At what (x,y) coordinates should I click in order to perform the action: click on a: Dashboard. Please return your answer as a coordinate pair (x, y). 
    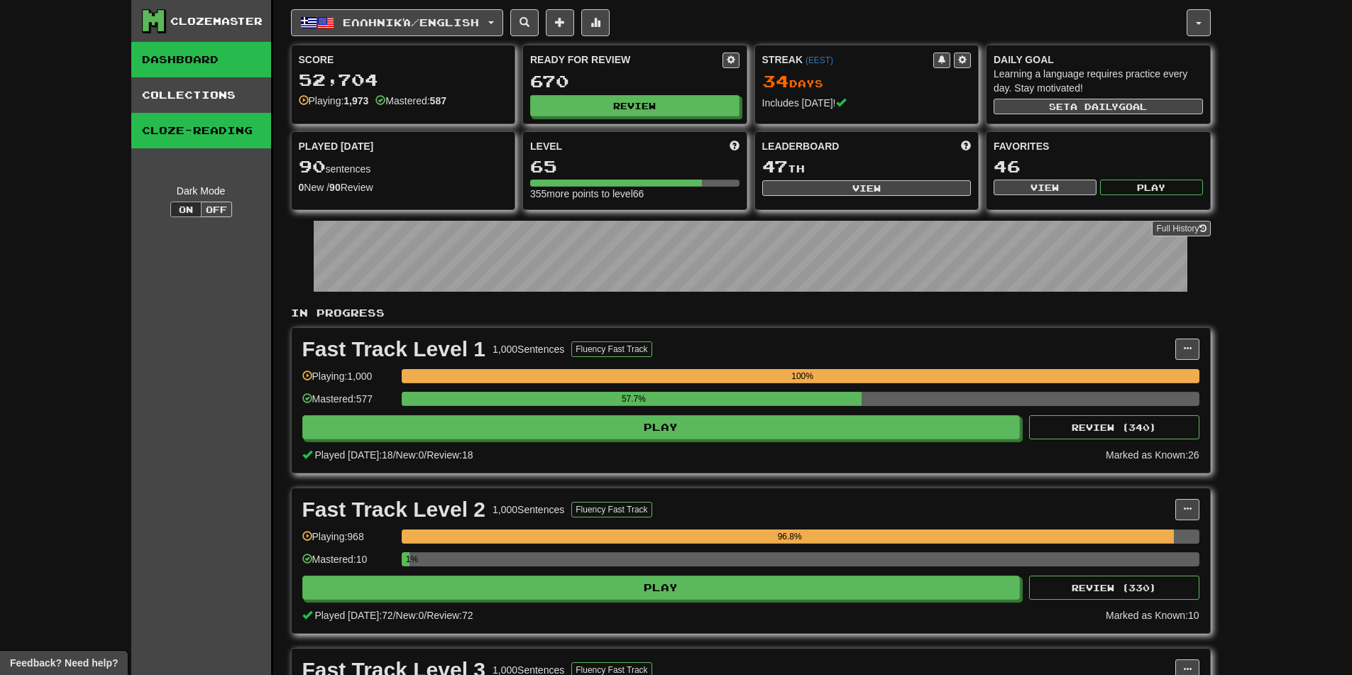
    Looking at the image, I should click on (201, 60).